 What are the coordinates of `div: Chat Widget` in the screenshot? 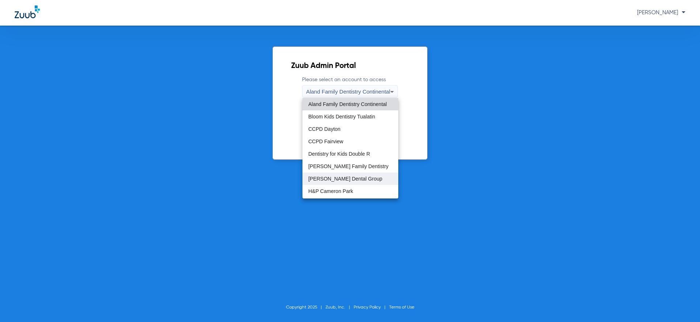 It's located at (682, 305).